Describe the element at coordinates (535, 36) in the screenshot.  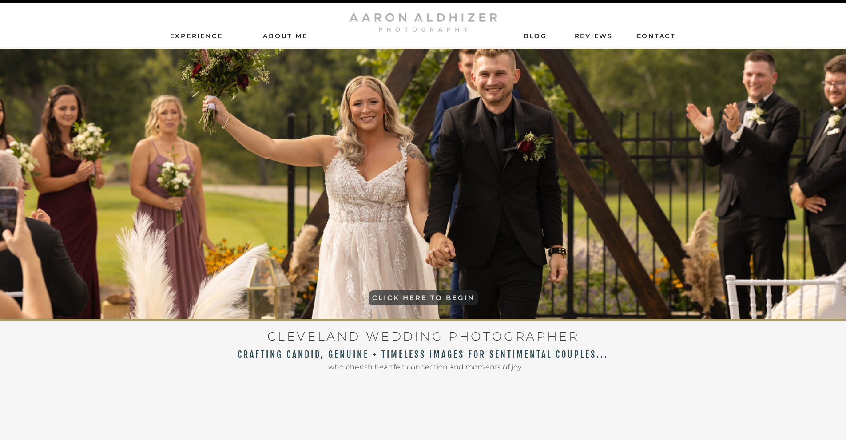
I see `nav: Blog` at that location.